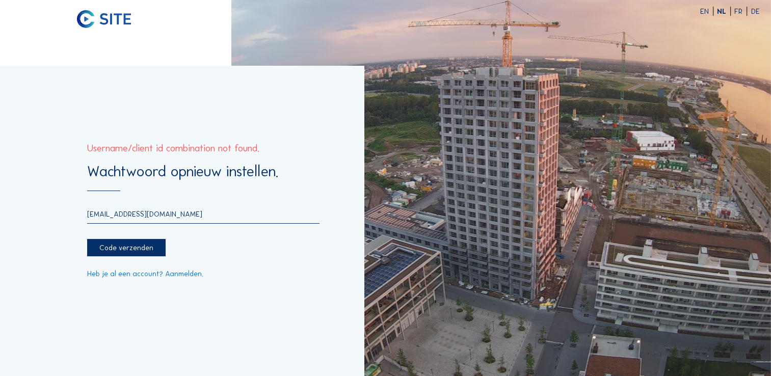  What do you see at coordinates (173, 148) in the screenshot?
I see `div: Username/client id combination not found.` at bounding box center [173, 148].